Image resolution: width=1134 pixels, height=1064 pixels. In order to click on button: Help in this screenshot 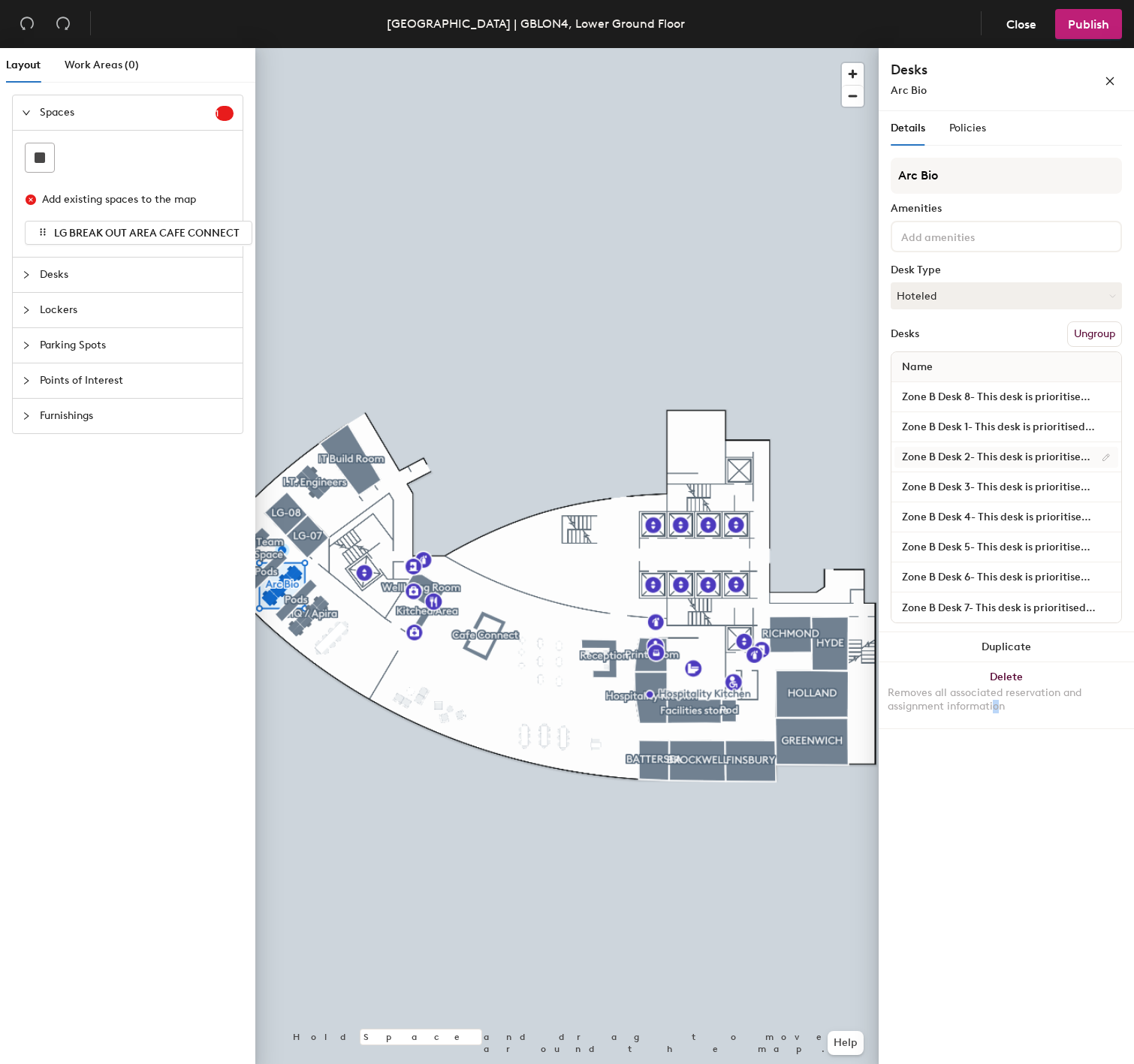, I will do `click(846, 1043)`.